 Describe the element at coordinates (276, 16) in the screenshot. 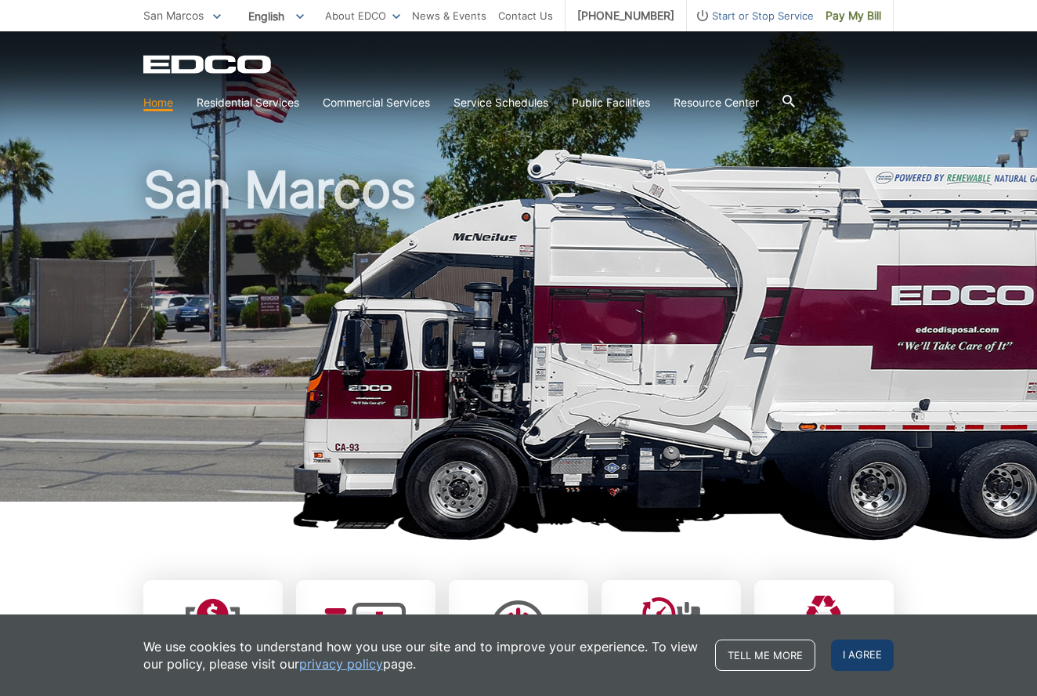

I see `span: English` at that location.